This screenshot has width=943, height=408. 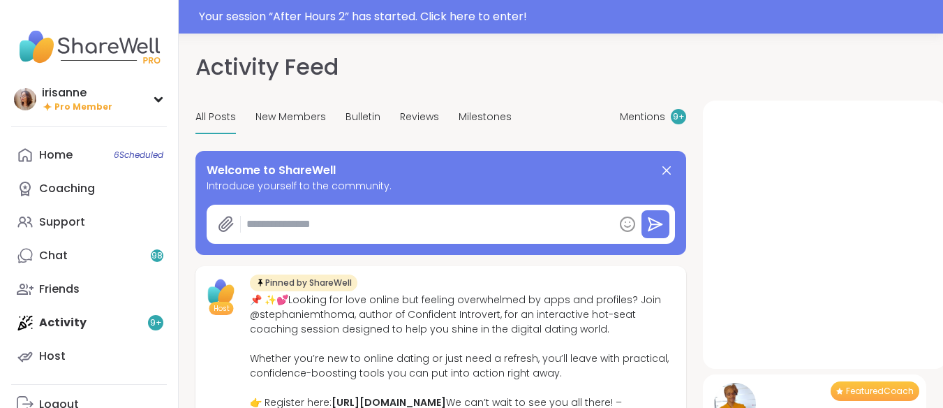 I want to click on span: Host, so click(x=221, y=308).